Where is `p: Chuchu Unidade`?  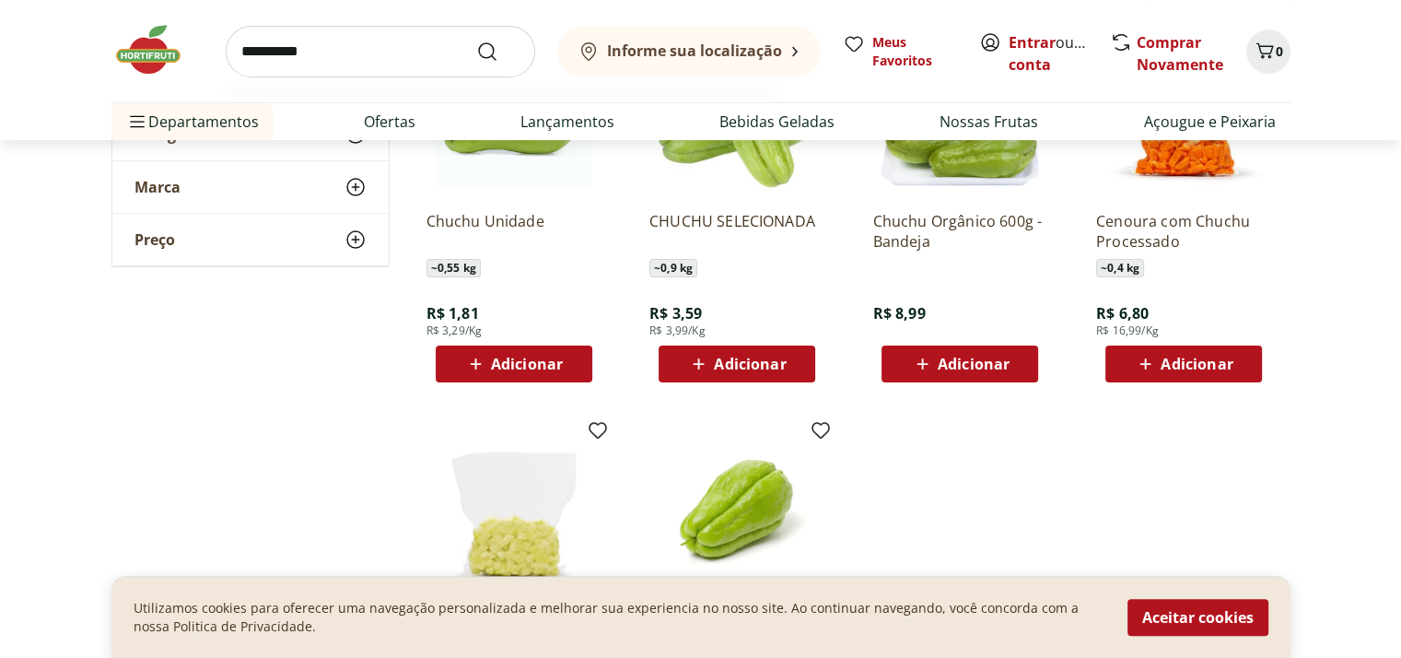 p: Chuchu Unidade is located at coordinates (514, 231).